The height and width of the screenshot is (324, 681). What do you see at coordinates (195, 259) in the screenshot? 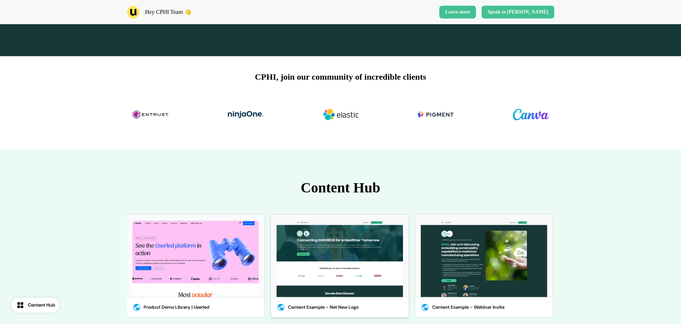
I see `img: Product Demo Library | Userled` at bounding box center [195, 259].